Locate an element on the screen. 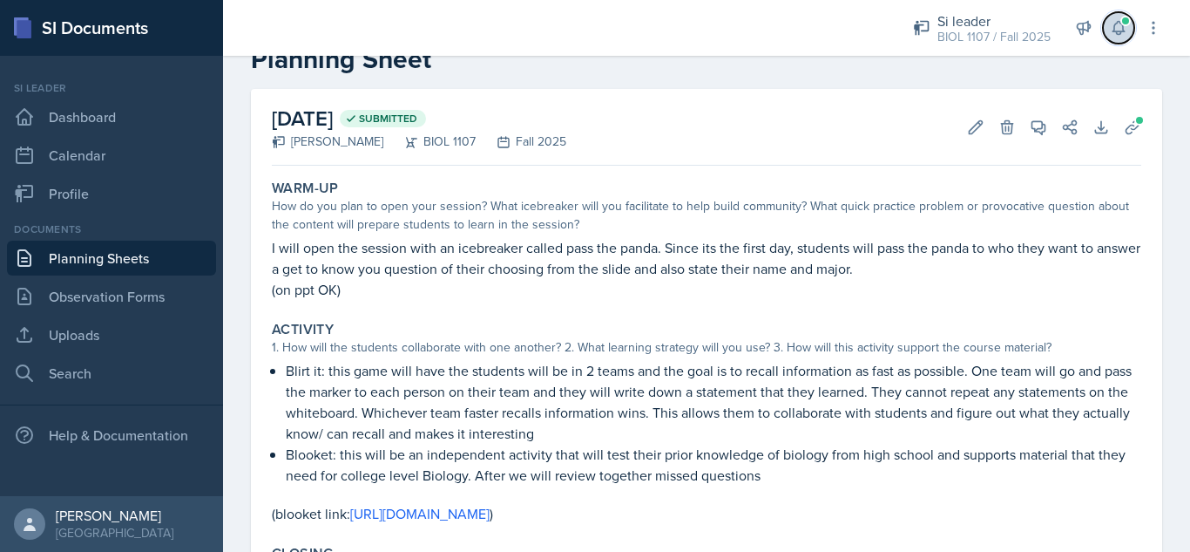 This screenshot has width=1190, height=552. p: Blirt it: this game will have the students will be in 2 teams and the goal is to recall informati... is located at coordinates (714, 402).